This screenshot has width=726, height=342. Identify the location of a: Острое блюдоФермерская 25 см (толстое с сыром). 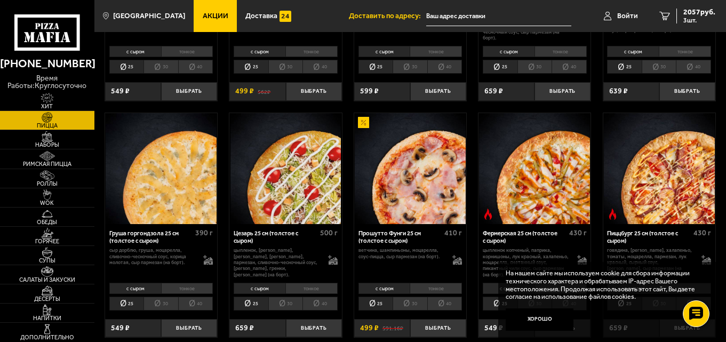
(535, 169).